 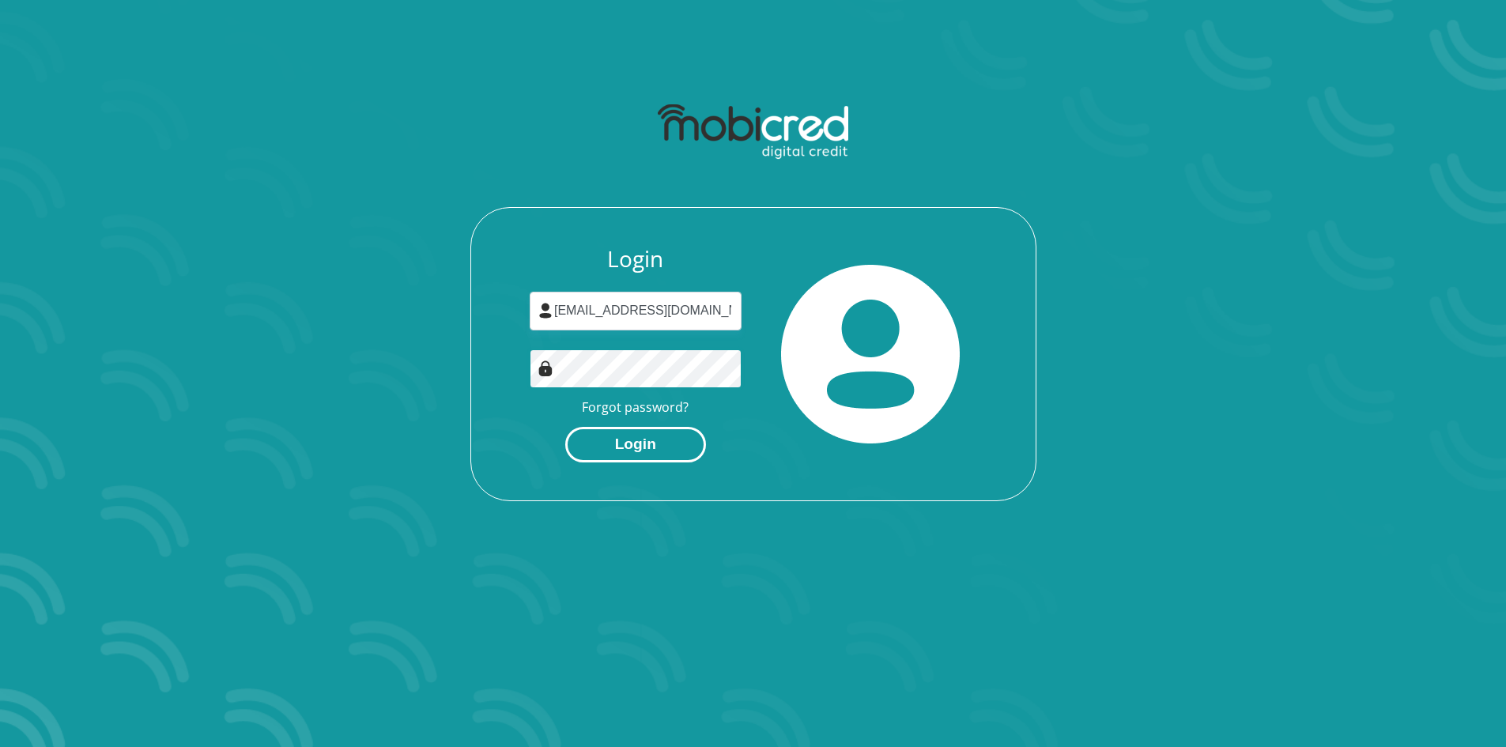 What do you see at coordinates (545, 311) in the screenshot?
I see `img: user-icon image` at bounding box center [545, 311].